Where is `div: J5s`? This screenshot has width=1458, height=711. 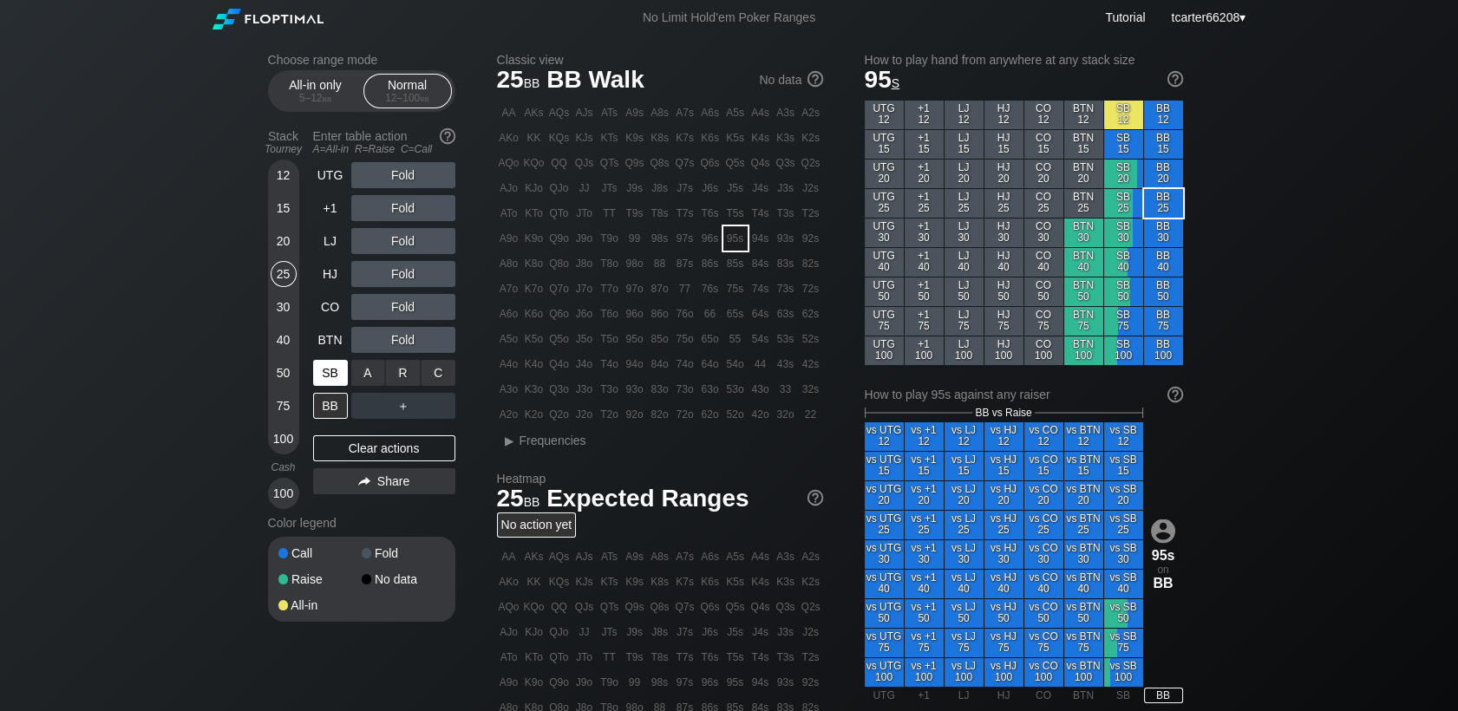 div: J5s is located at coordinates (735, 188).